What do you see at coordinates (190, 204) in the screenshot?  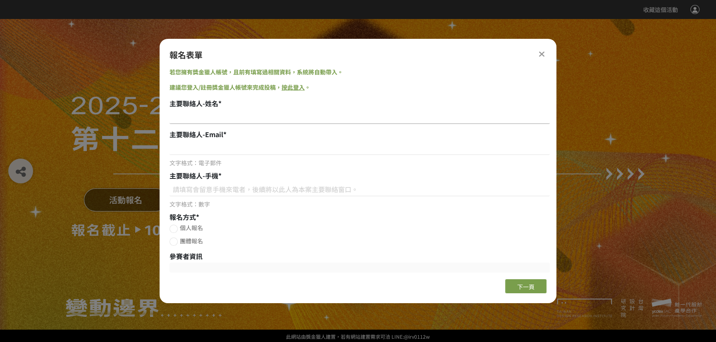 I see `span: 文字格式：數字` at bounding box center [190, 204].